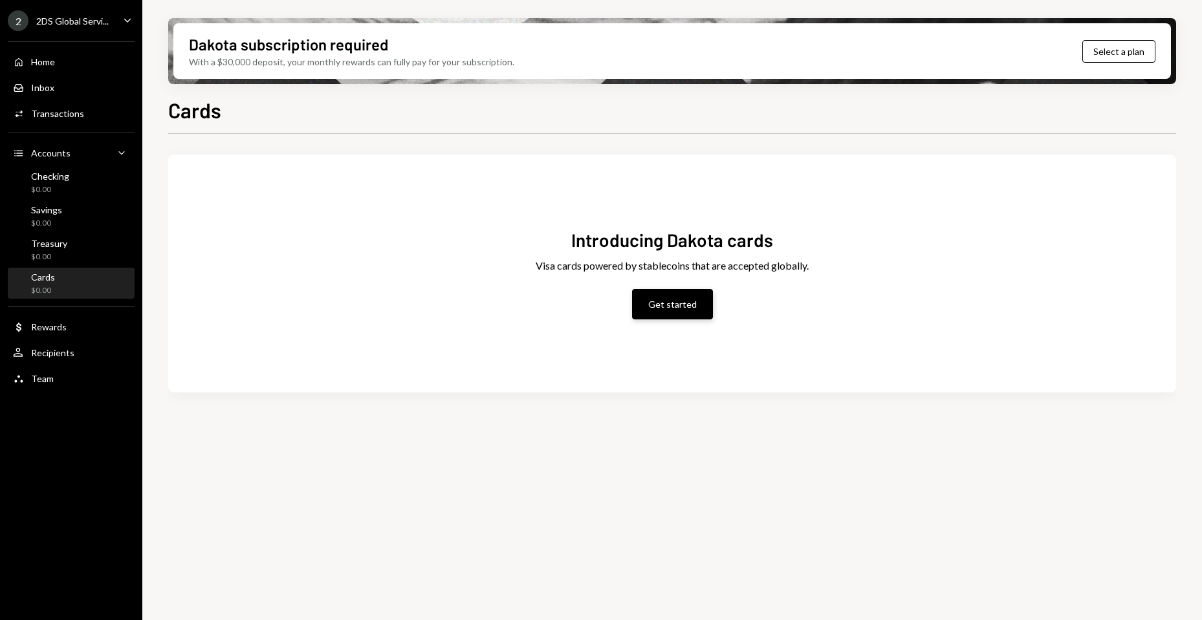 The image size is (1202, 620). What do you see at coordinates (71, 327) in the screenshot?
I see `a: Rewards` at bounding box center [71, 327].